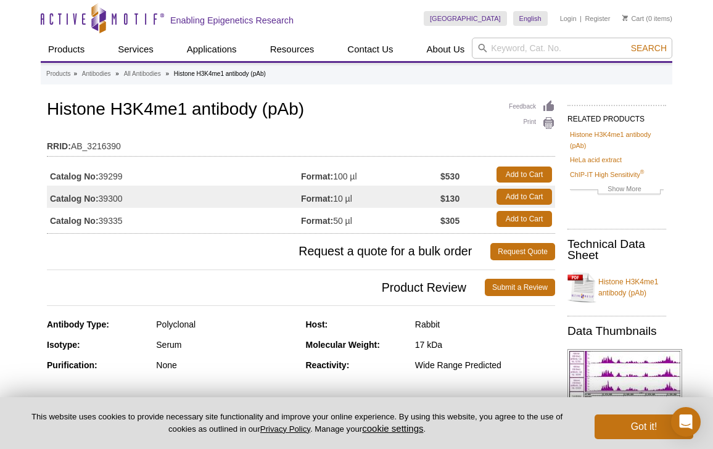  I want to click on strong: $305, so click(450, 221).